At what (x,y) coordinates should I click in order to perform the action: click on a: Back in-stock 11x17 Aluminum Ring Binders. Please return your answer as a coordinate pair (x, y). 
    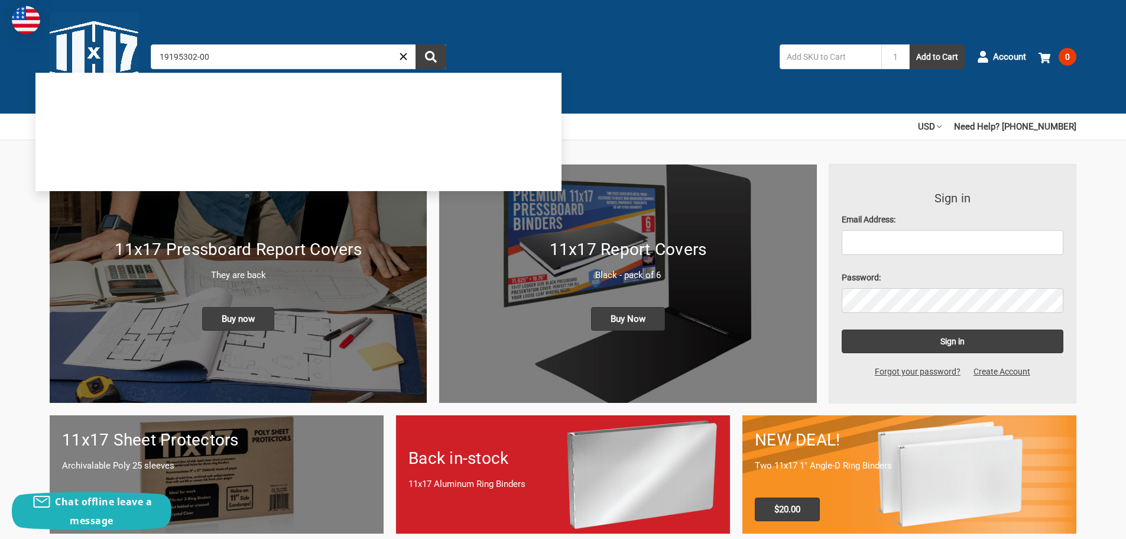
    Looking at the image, I should click on (563, 474).